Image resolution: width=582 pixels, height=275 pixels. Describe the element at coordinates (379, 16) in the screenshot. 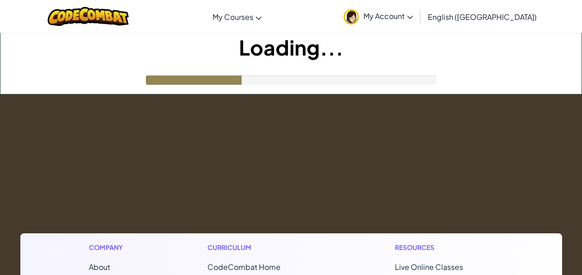

I see `a: My Account` at that location.